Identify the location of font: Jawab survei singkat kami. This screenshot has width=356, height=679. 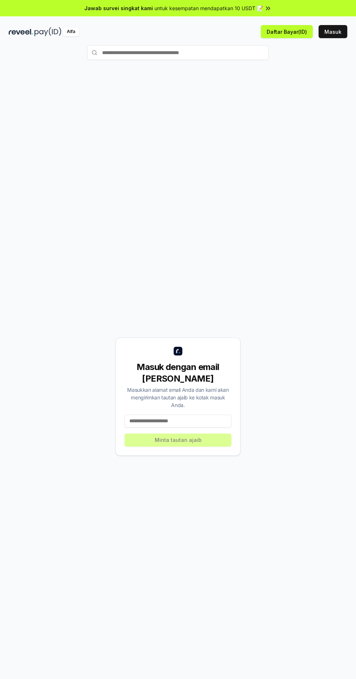
(118, 8).